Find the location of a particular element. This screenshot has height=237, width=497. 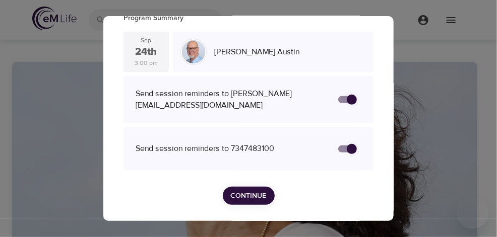

div: Sep is located at coordinates (146, 40).